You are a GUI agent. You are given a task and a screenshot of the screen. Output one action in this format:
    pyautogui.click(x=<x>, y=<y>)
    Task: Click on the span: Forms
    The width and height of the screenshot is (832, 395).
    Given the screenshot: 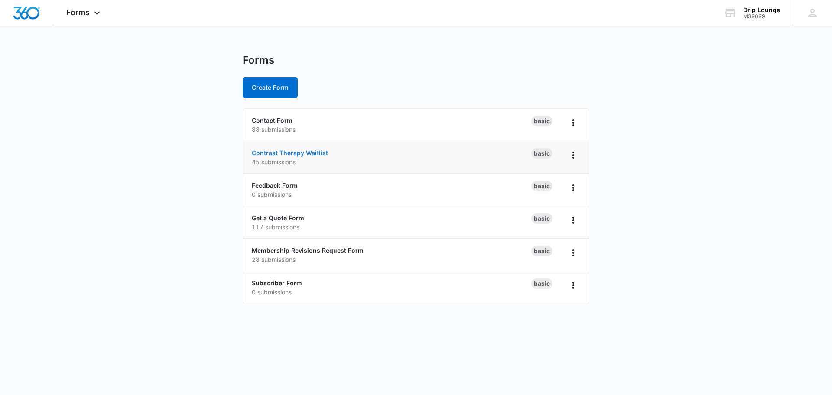 What is the action you would take?
    pyautogui.click(x=78, y=12)
    